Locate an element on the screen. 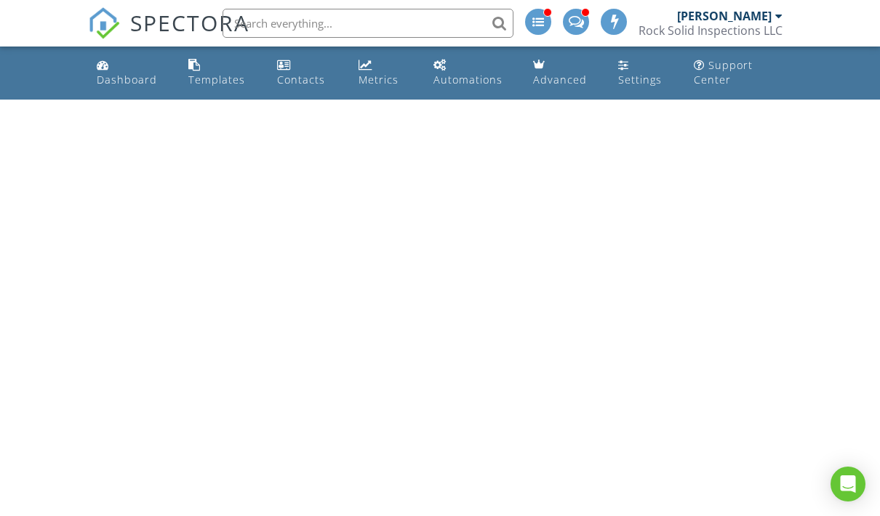 The image size is (880, 516). div: Support Center is located at coordinates (723, 72).